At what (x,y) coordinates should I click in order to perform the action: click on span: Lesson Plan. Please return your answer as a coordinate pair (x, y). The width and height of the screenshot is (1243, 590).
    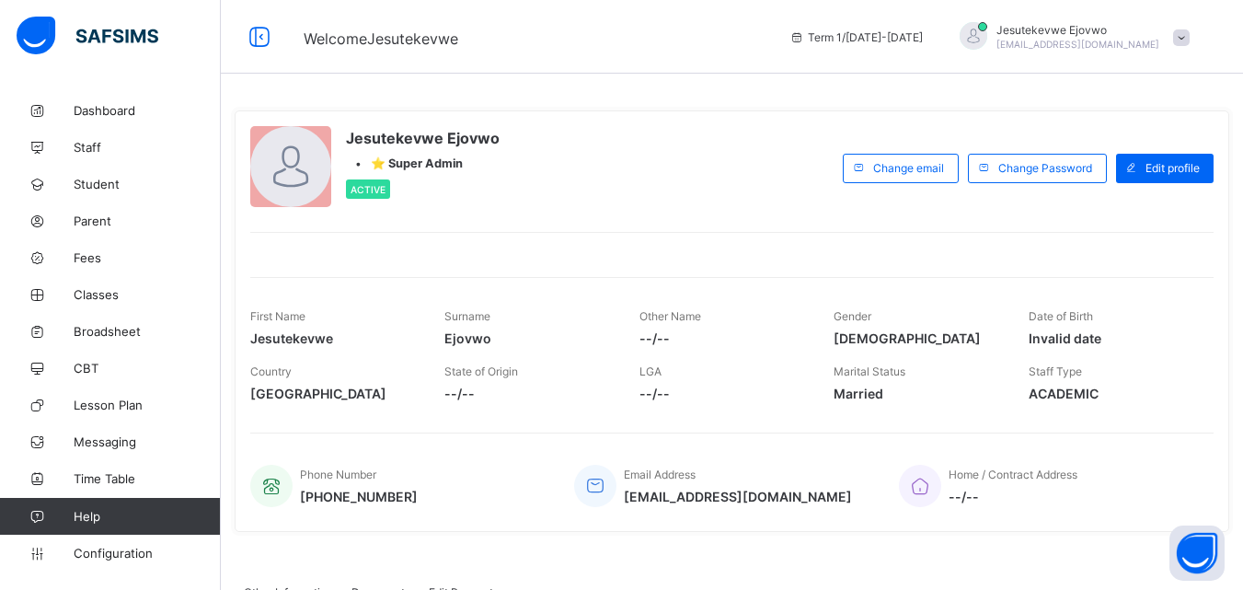
    Looking at the image, I should click on (147, 405).